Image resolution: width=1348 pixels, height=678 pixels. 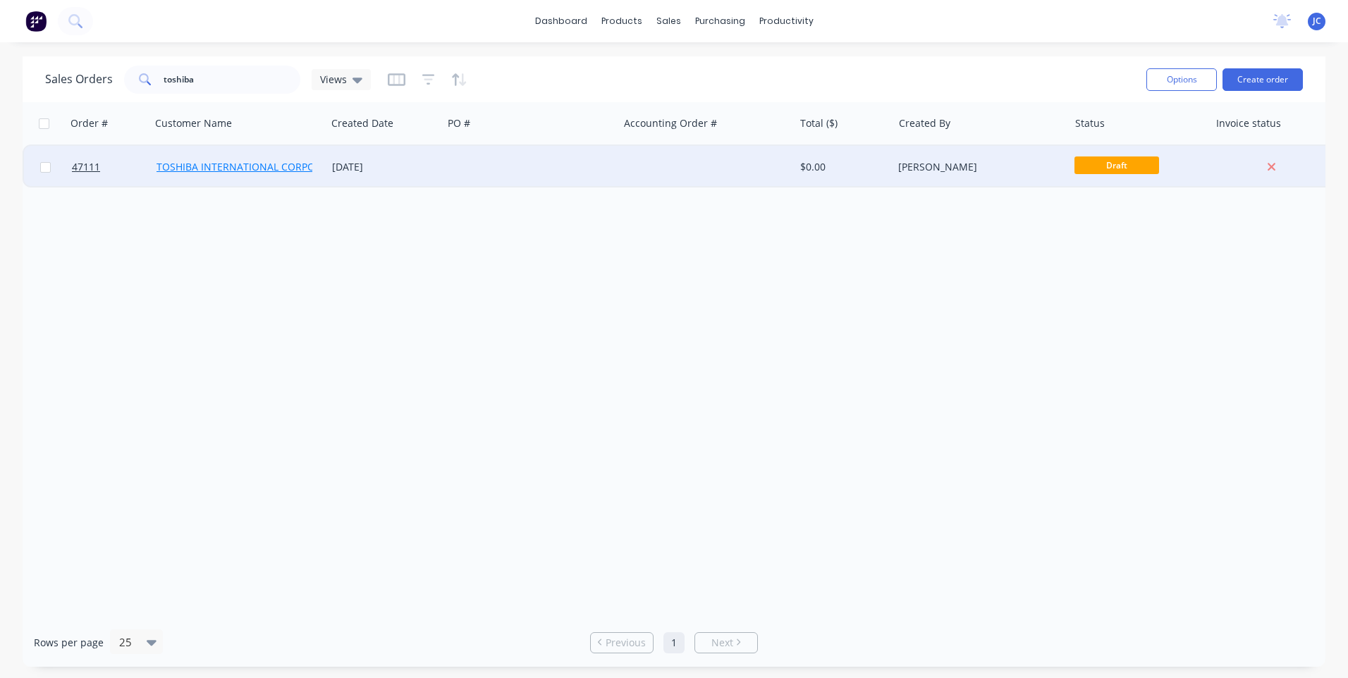 What do you see at coordinates (786, 21) in the screenshot?
I see `div: productivity` at bounding box center [786, 21].